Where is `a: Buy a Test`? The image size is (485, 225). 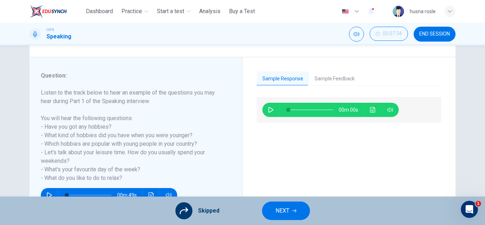
a: Buy a Test is located at coordinates (242, 11).